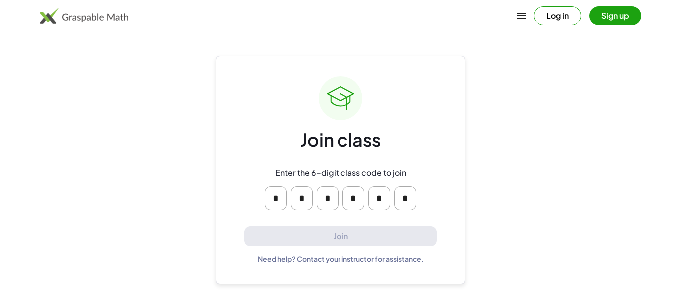  What do you see at coordinates (341, 236) in the screenshot?
I see `button: Join` at bounding box center [341, 236].